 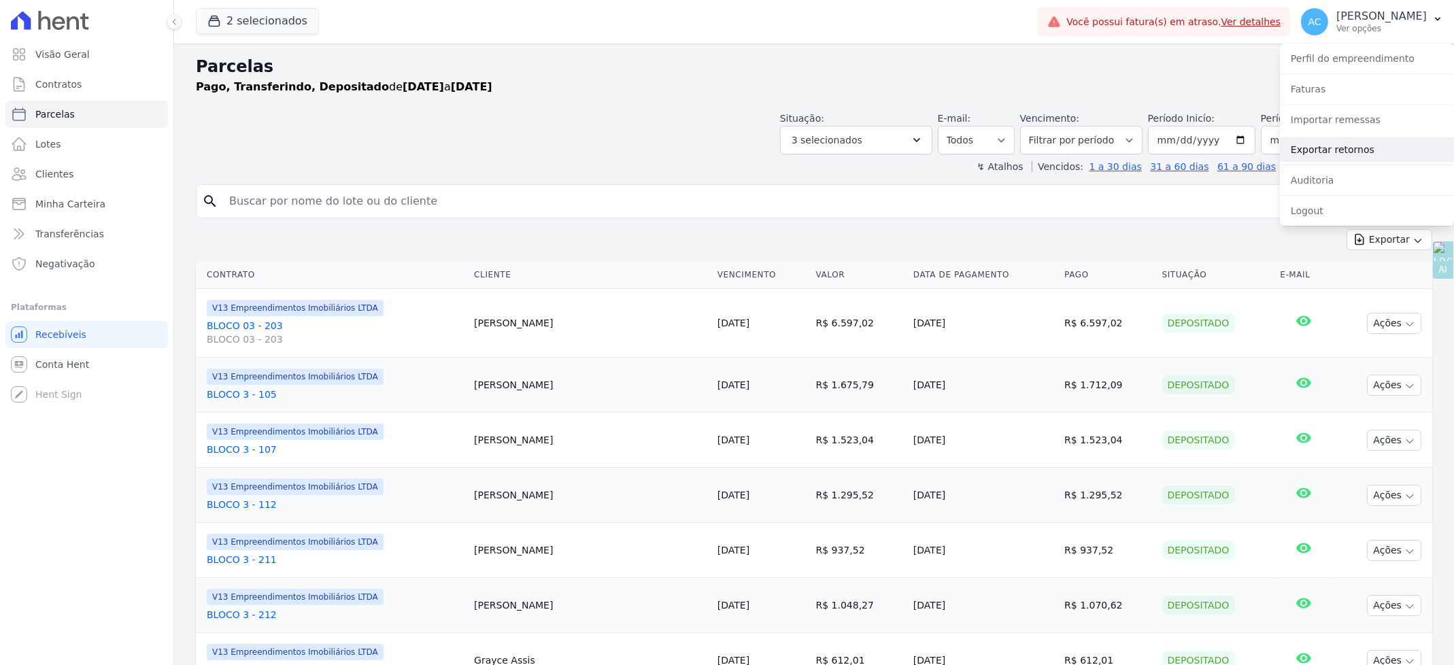 What do you see at coordinates (761, 275) in the screenshot?
I see `th: Vencimento` at bounding box center [761, 275].